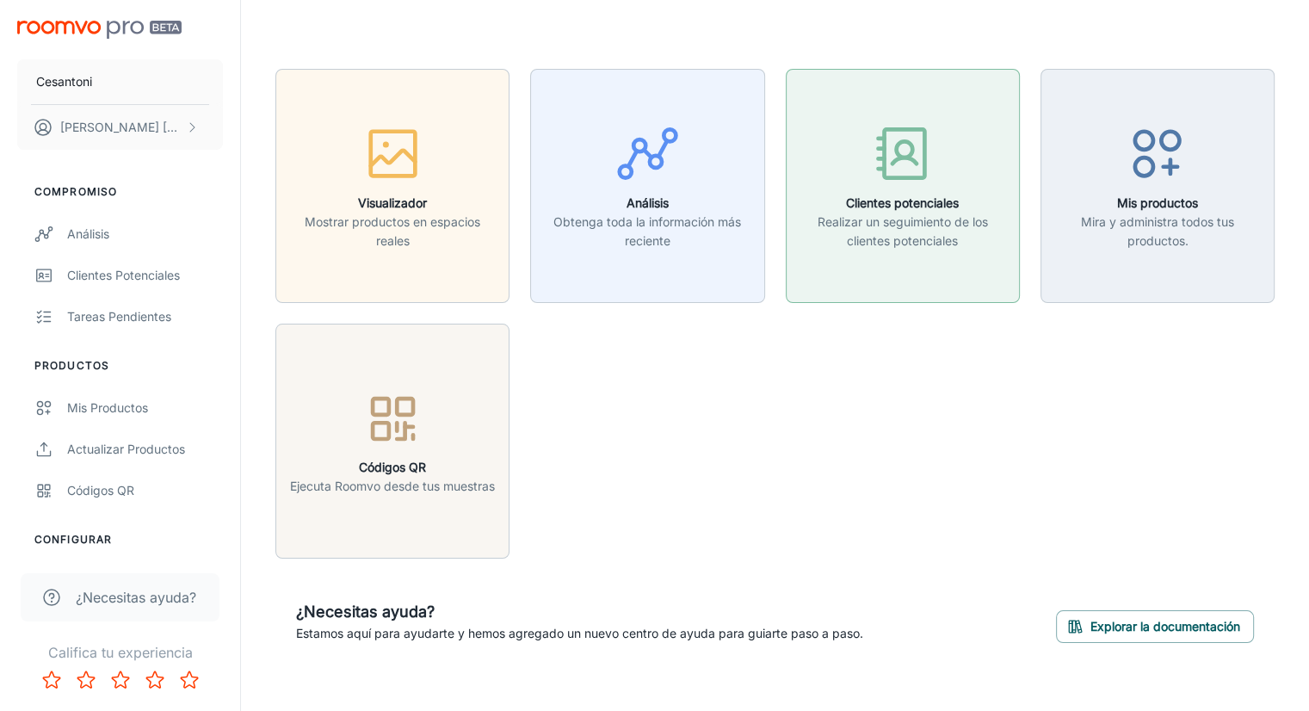 The image size is (1309, 711). I want to click on button: Cesantoni, so click(120, 82).